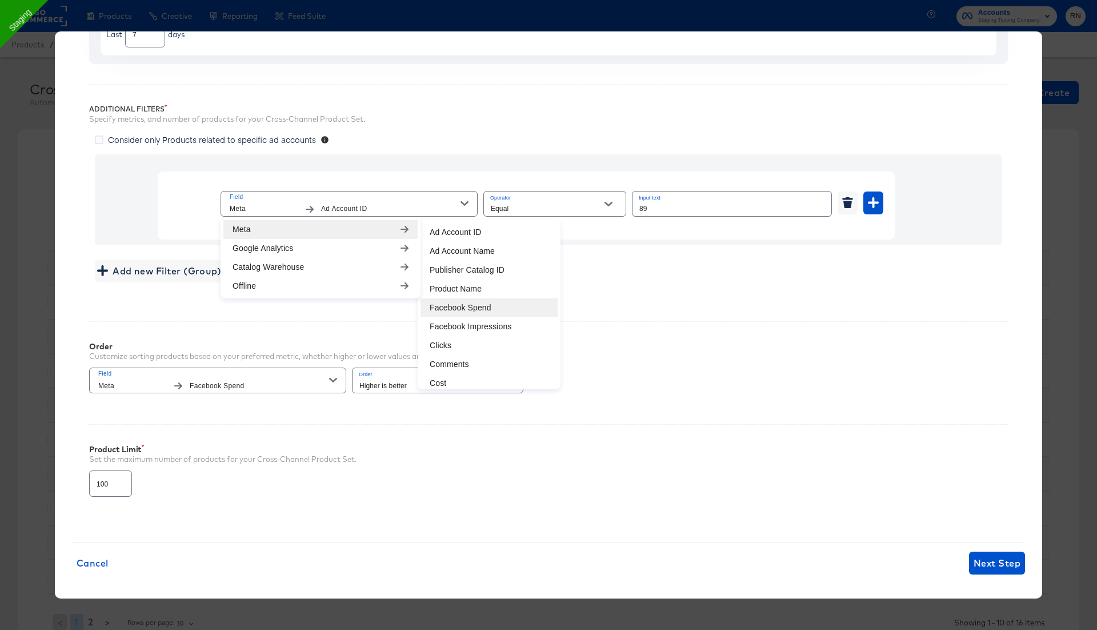  I want to click on button: Add new Filter (Group), so click(160, 271).